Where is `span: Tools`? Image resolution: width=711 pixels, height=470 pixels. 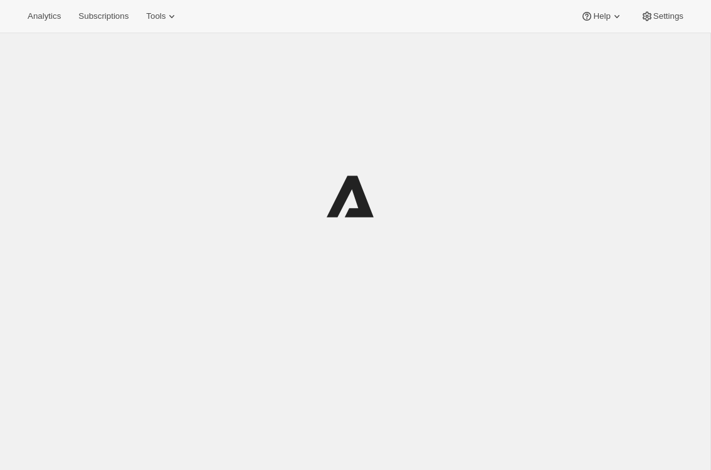
span: Tools is located at coordinates (155, 16).